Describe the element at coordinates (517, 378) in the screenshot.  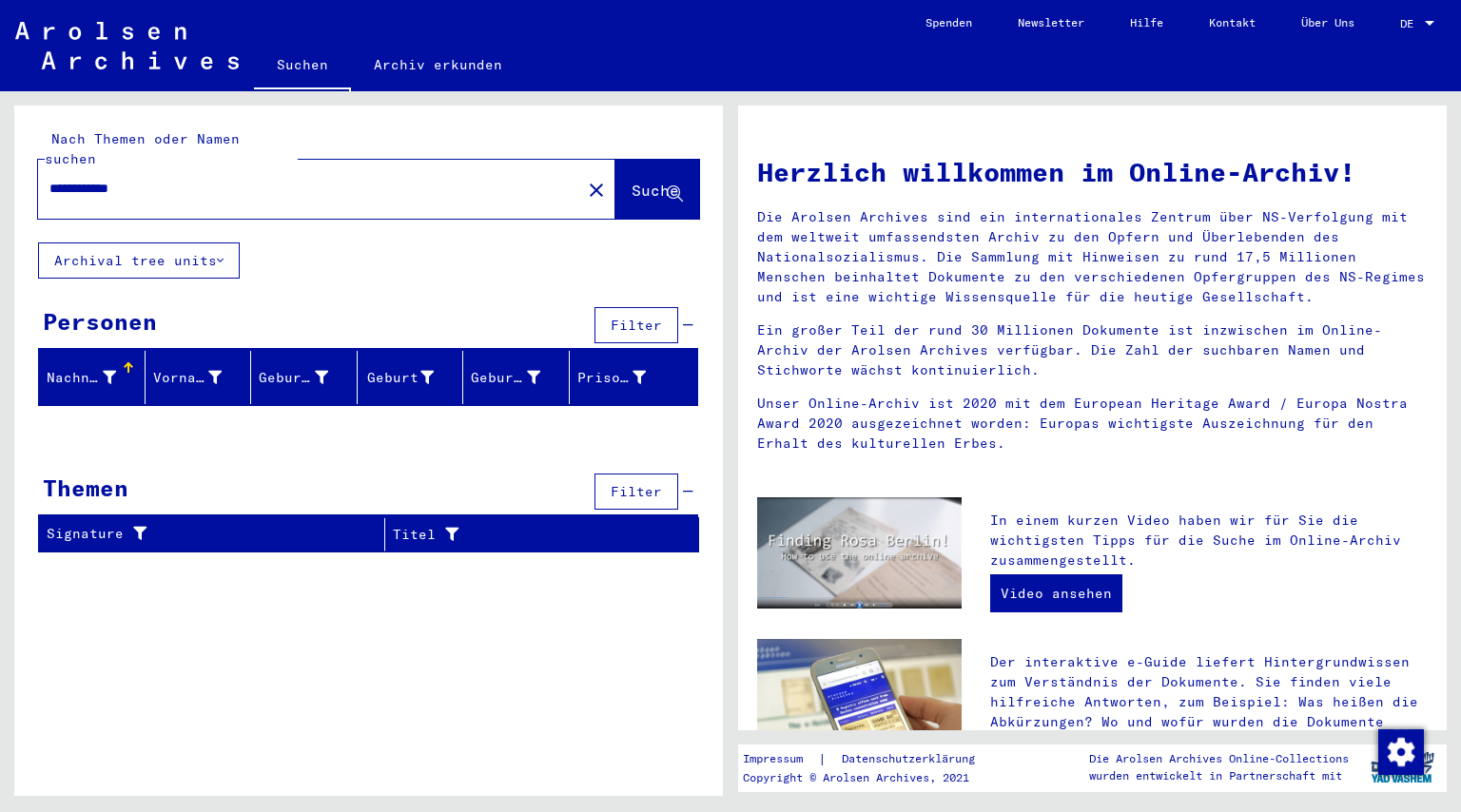
I see `mat-header-cell: Geburtsdatum` at that location.